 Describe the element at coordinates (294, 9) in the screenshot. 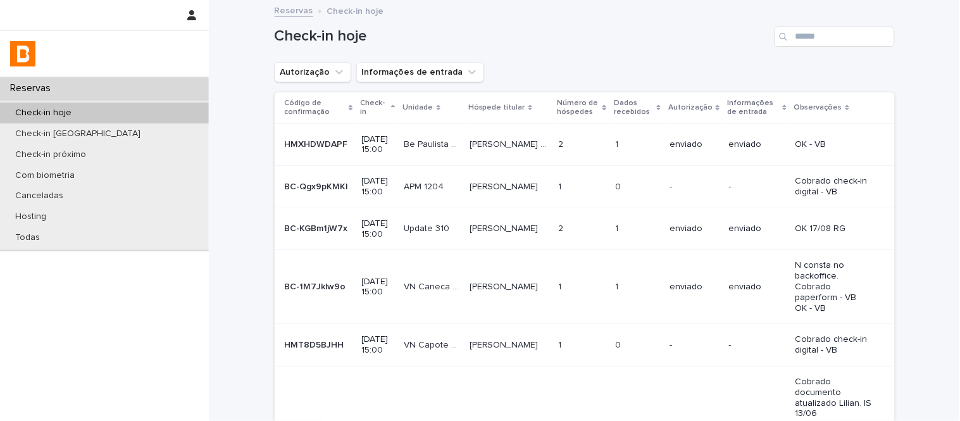

I see `a: Reservas` at that location.